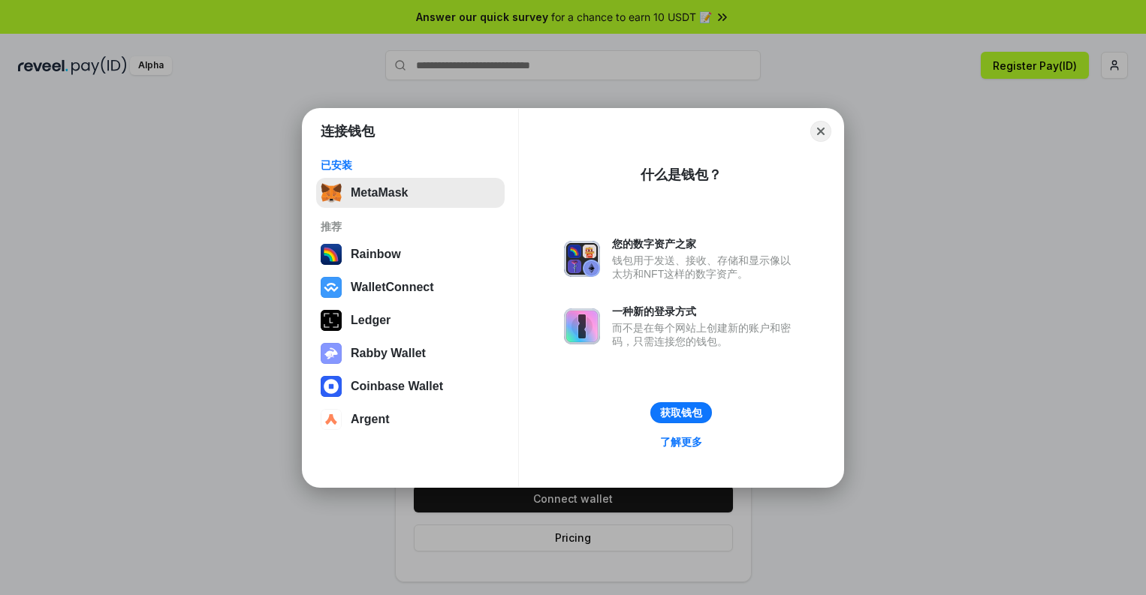 Image resolution: width=1146 pixels, height=595 pixels. What do you see at coordinates (331, 254) in the screenshot?
I see `img: svg+xml,%3Csvg%20width%3D%22120%22%20height%3D%22120%22%20viewBox%3D%220%200%20120%20120%22%20fil...` at bounding box center [331, 254].